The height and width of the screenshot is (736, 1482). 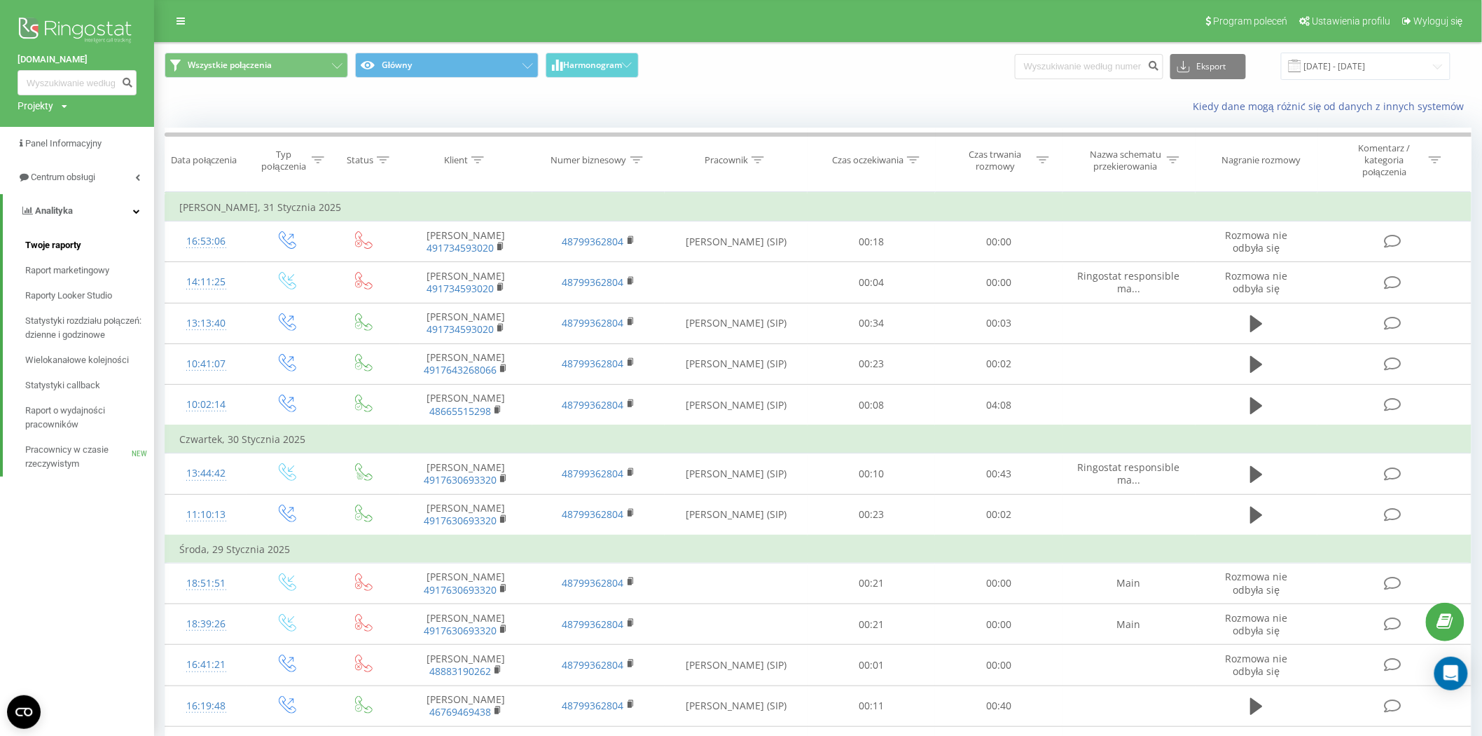 I want to click on span: Statystyki rozdziału połączeń: dzienne i godzinowe, so click(x=86, y=328).